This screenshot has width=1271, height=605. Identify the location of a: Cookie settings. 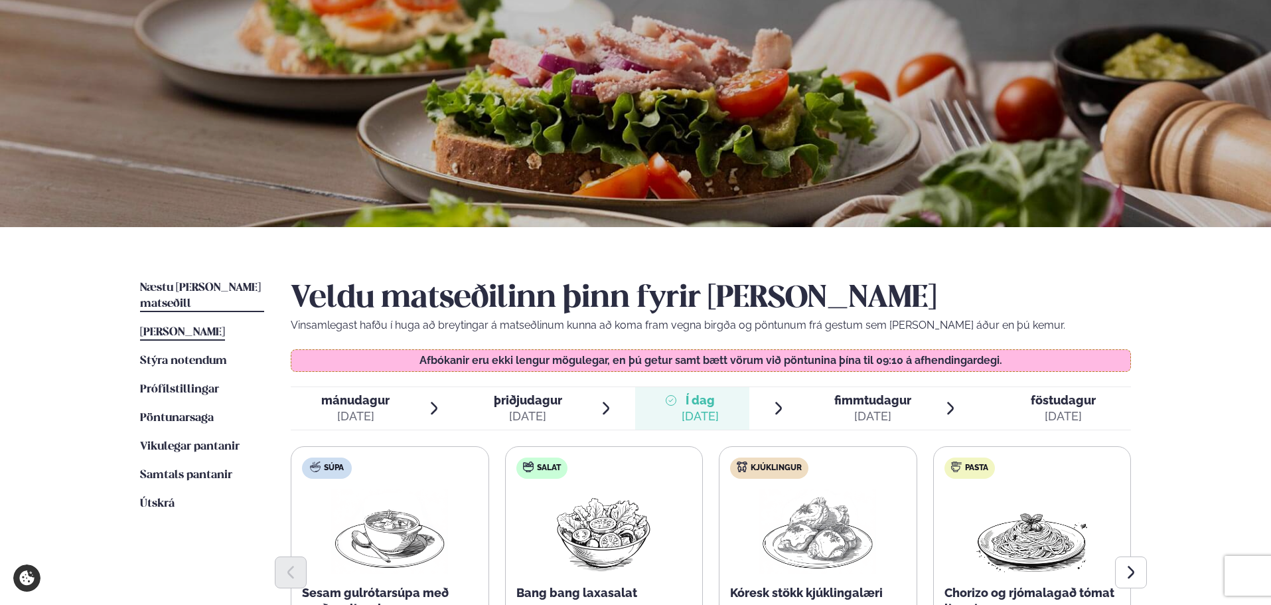
(27, 578).